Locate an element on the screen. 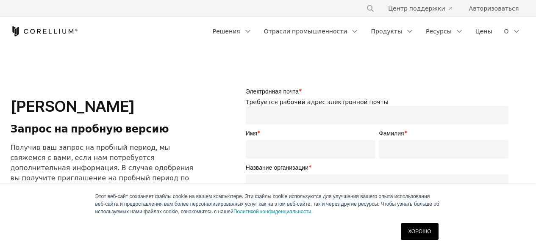 This screenshot has width=536, height=251. font: Получив ваш запрос на пробный период, мы свяжемся с вами, если нам потребуется дополнительная инф... is located at coordinates (102, 168).